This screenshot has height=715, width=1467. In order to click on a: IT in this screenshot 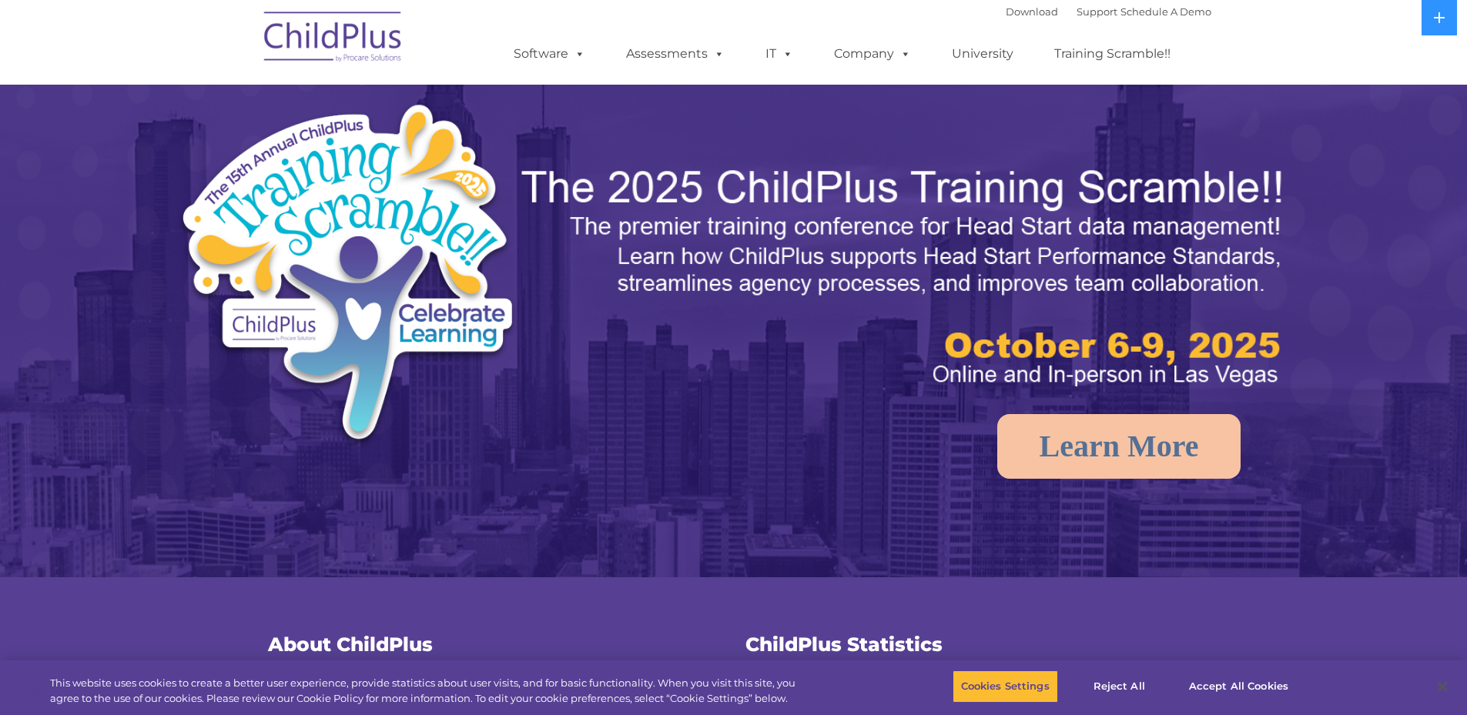, I will do `click(779, 54)`.